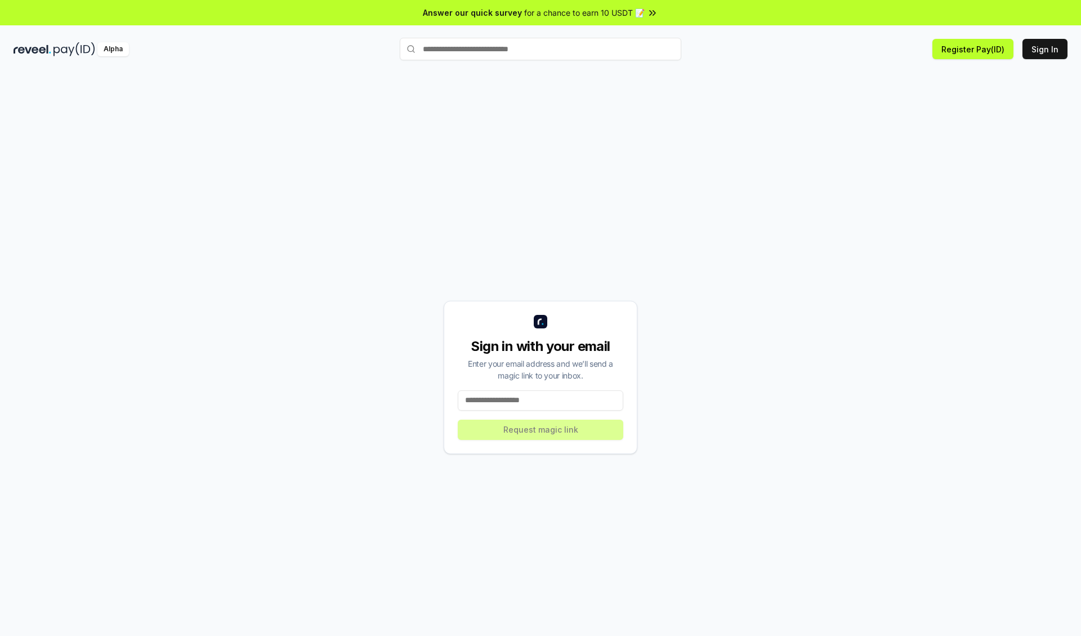  I want to click on span: Answer our quick survey, so click(473, 12).